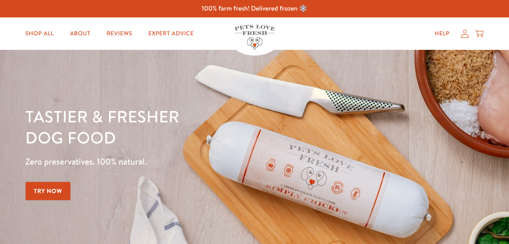  Describe the element at coordinates (80, 34) in the screenshot. I see `a: About` at that location.